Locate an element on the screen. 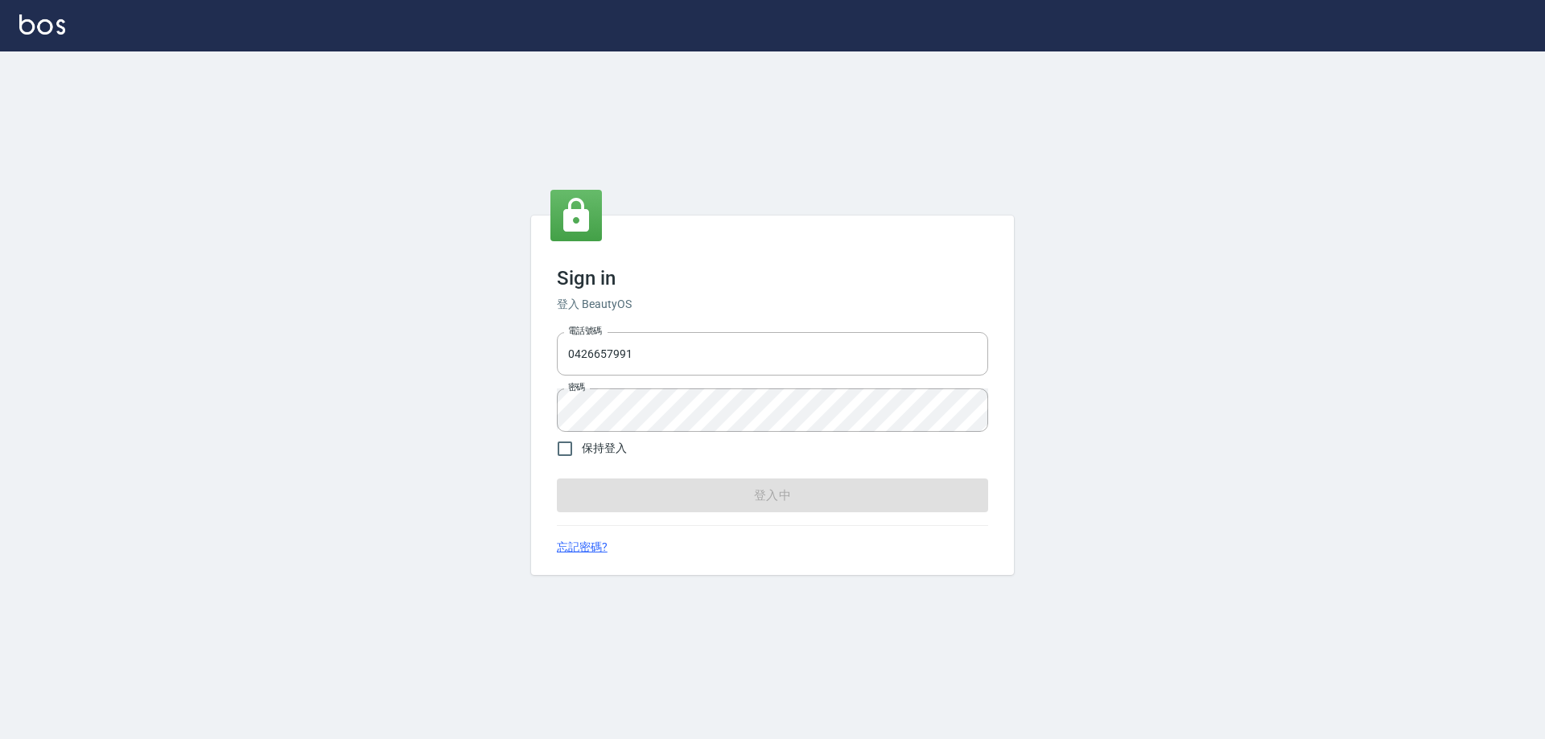 The image size is (1545, 739). label: 密碼 is located at coordinates (576, 387).